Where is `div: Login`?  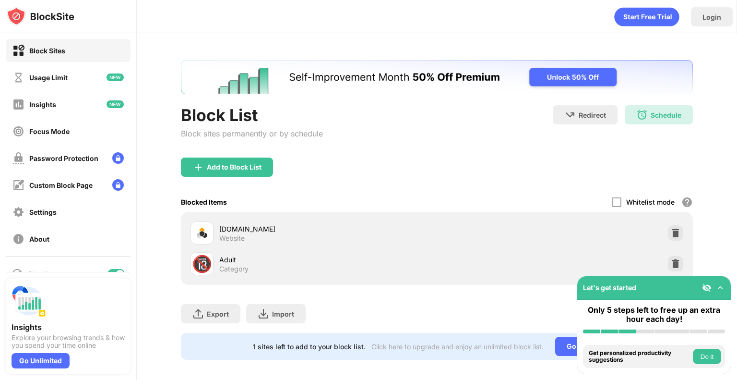
div: Login is located at coordinates (712, 17).